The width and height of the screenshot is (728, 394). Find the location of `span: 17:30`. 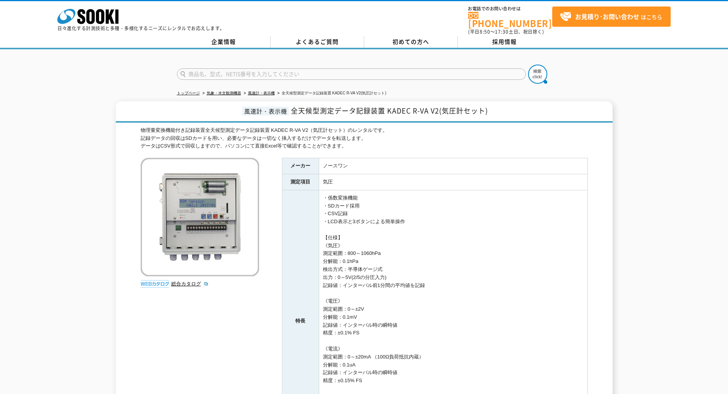

span: 17:30 is located at coordinates (502, 32).